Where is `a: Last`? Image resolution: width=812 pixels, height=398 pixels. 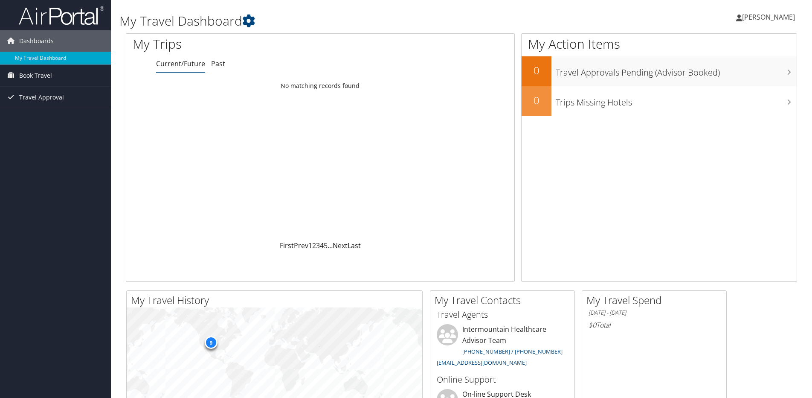
a: Last is located at coordinates (354, 245).